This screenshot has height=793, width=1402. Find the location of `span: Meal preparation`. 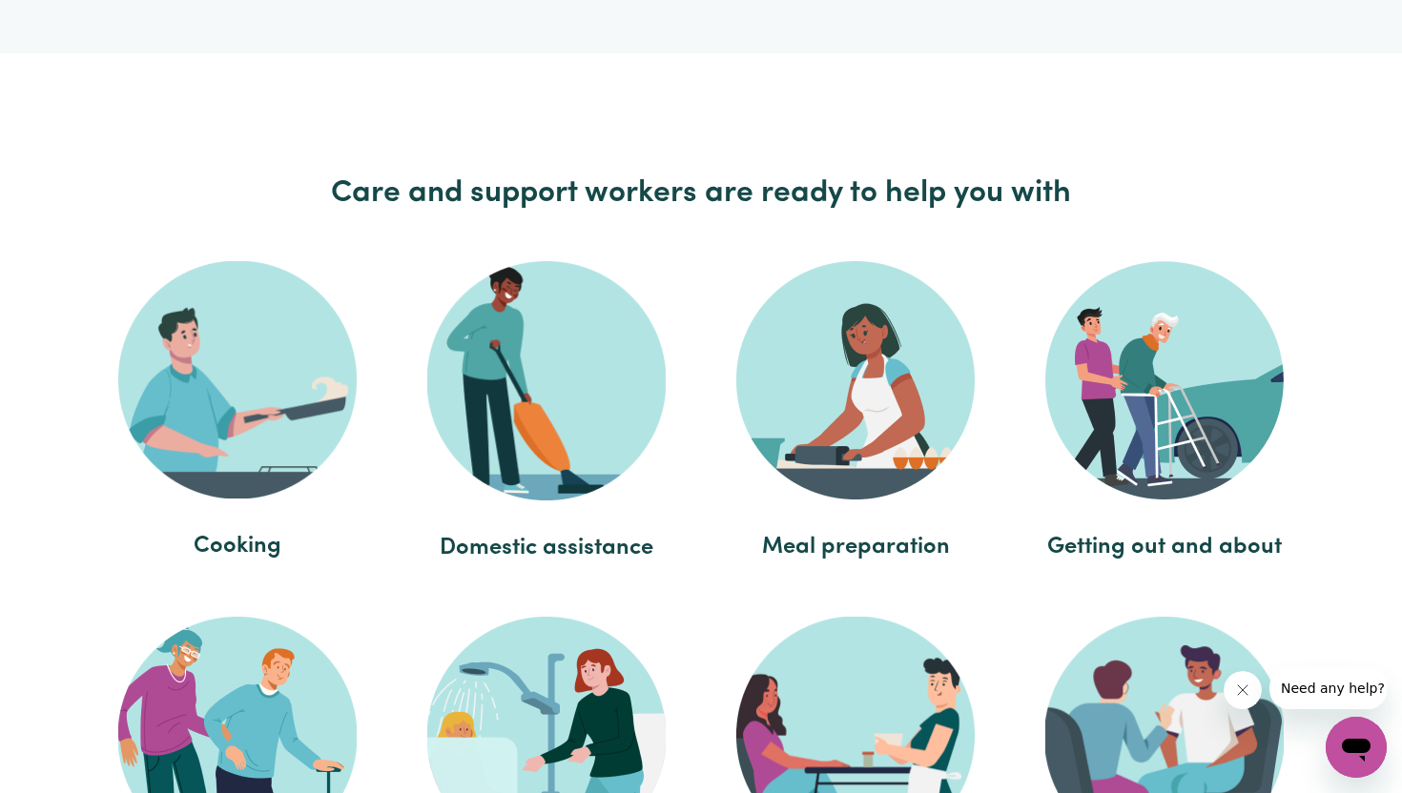

span: Meal preparation is located at coordinates (855, 547).